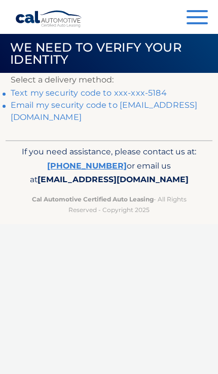  What do you see at coordinates (197, 18) in the screenshot?
I see `button: Menu` at bounding box center [197, 18].